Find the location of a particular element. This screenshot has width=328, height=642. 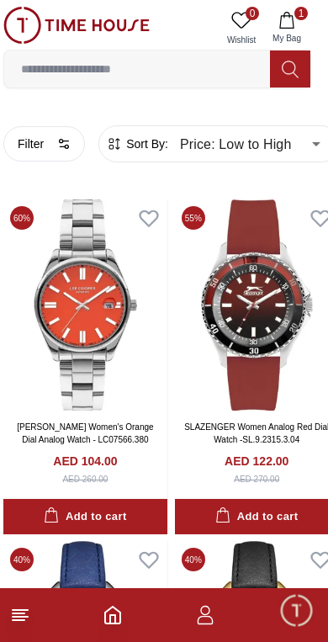

span: My Bag is located at coordinates (287, 38).